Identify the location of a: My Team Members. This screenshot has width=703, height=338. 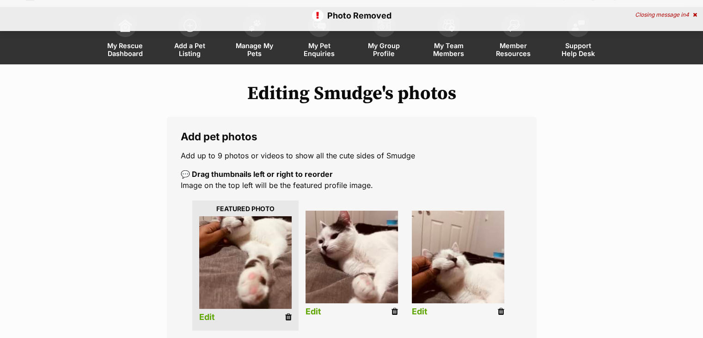
(449, 37).